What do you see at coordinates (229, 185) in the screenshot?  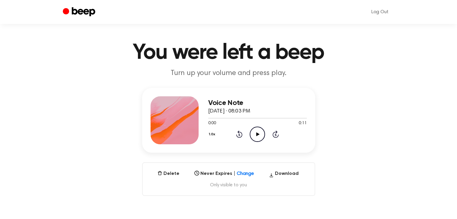 I see `span: Only visible to you` at bounding box center [229, 185].